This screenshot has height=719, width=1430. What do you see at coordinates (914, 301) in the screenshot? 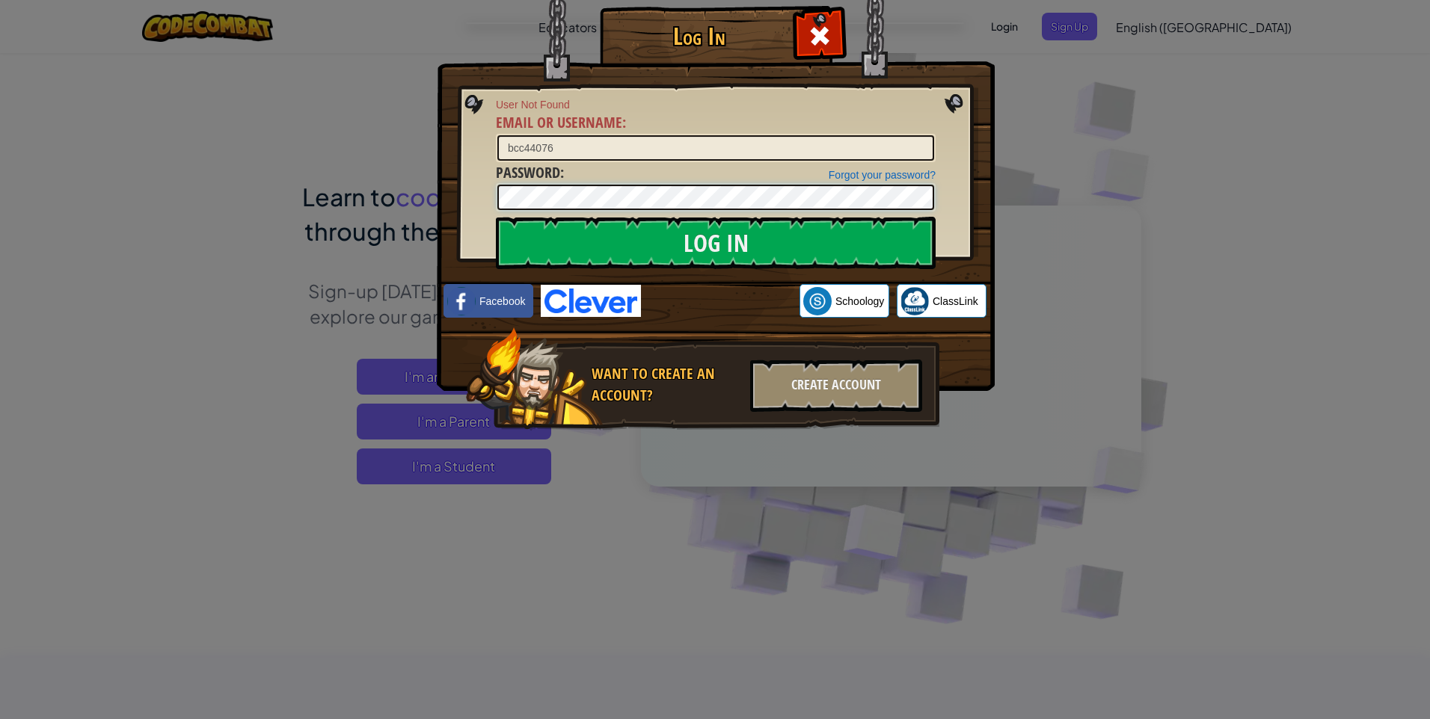
I see `img: classlink-logo-small.png` at bounding box center [914, 301].